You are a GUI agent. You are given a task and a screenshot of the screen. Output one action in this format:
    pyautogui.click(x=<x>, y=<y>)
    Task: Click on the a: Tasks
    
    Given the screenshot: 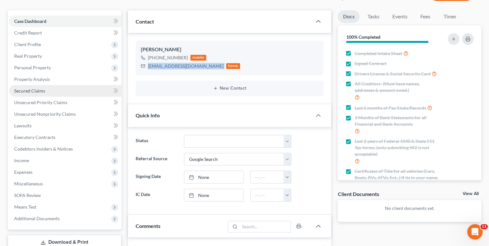 What is the action you would take?
    pyautogui.click(x=373, y=16)
    